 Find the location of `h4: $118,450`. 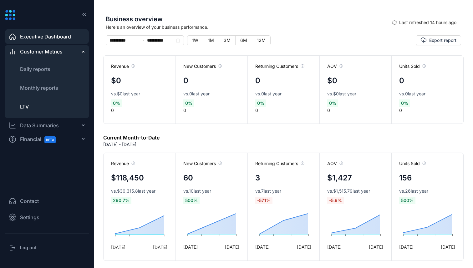

h4: $118,450 is located at coordinates (127, 178).